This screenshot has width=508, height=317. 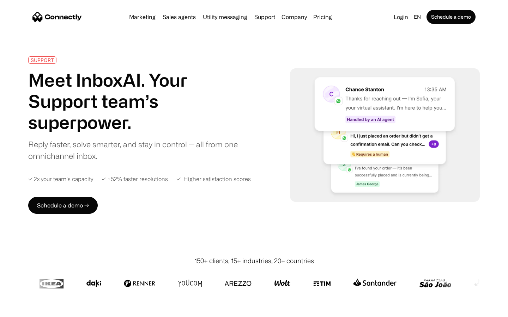 What do you see at coordinates (451, 17) in the screenshot?
I see `a: Schedule a demo` at bounding box center [451, 17].